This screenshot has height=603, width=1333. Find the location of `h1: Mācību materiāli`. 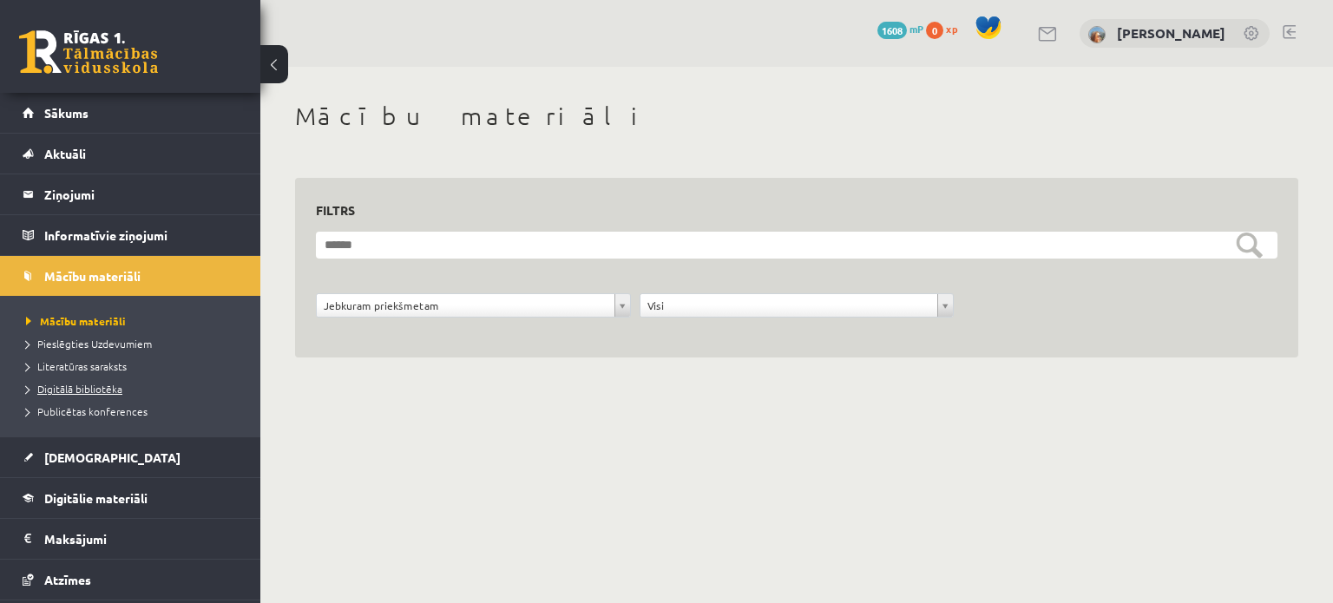

h1: Mācību materiāli is located at coordinates (797, 116).